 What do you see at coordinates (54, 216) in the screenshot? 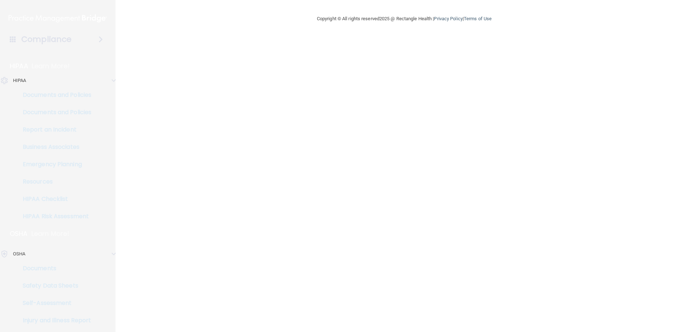
I see `p: HIPAA Risk Assessment` at bounding box center [54, 216].